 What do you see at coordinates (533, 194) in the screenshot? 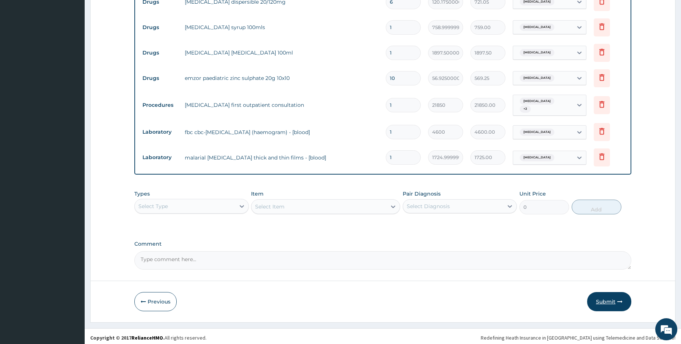
I see `label: Unit Price` at bounding box center [533, 194].